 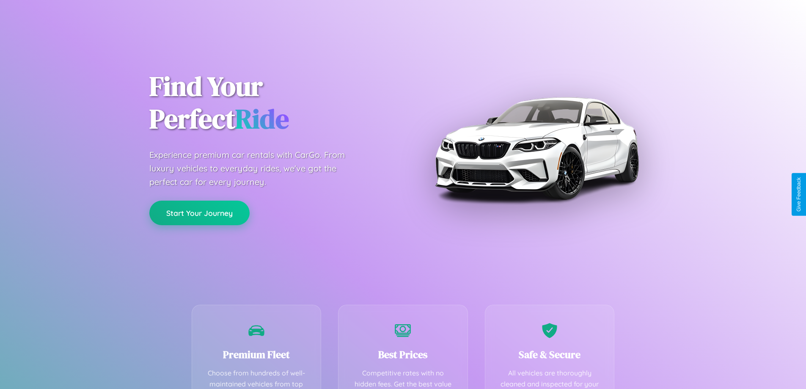 What do you see at coordinates (403, 354) in the screenshot?
I see `h3: Best Prices` at bounding box center [403, 354].